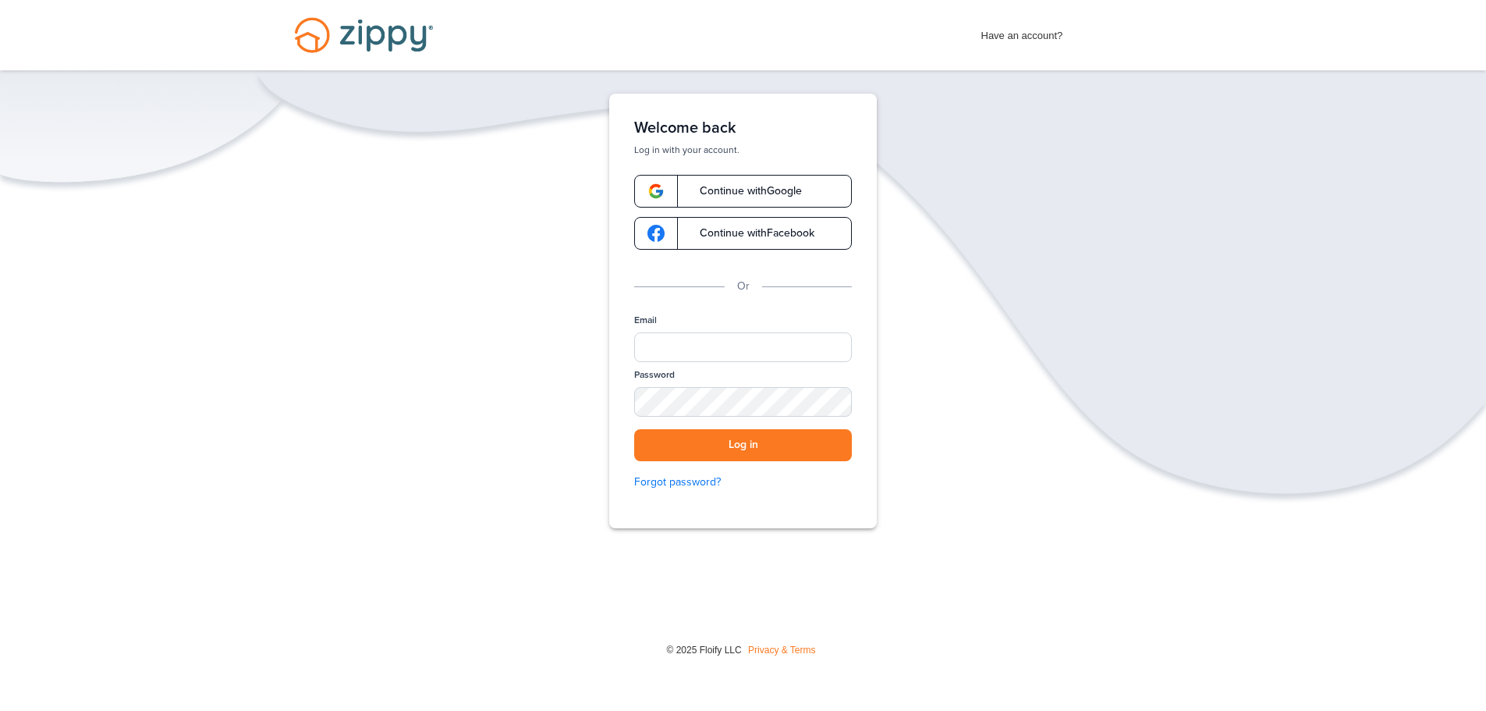 This screenshot has height=711, width=1486. Describe the element at coordinates (743, 128) in the screenshot. I see `h1: Welcome back` at that location.